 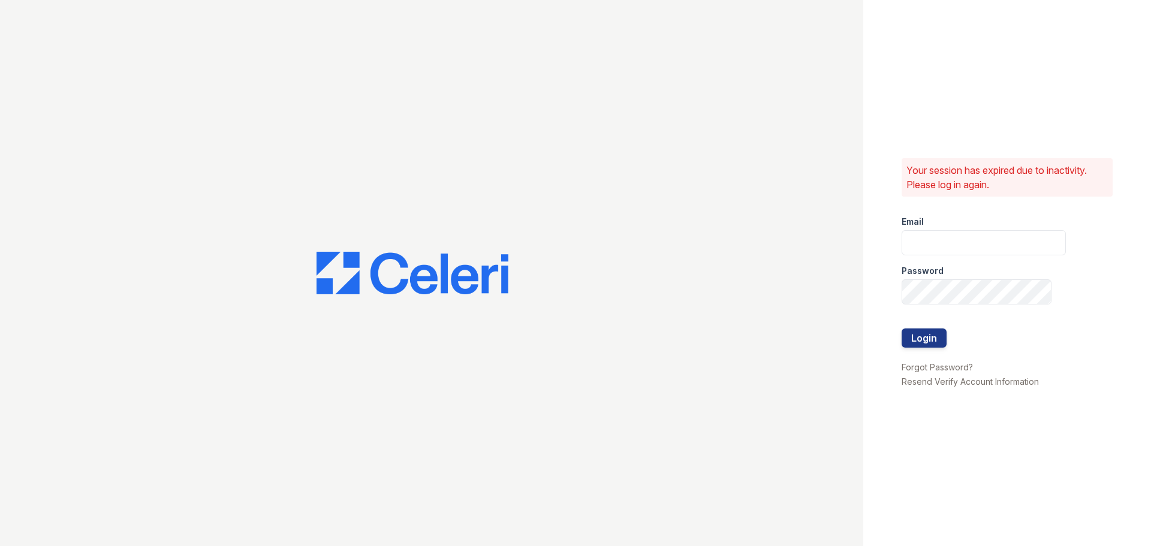 I want to click on a: Resend Verify Account Information, so click(x=970, y=381).